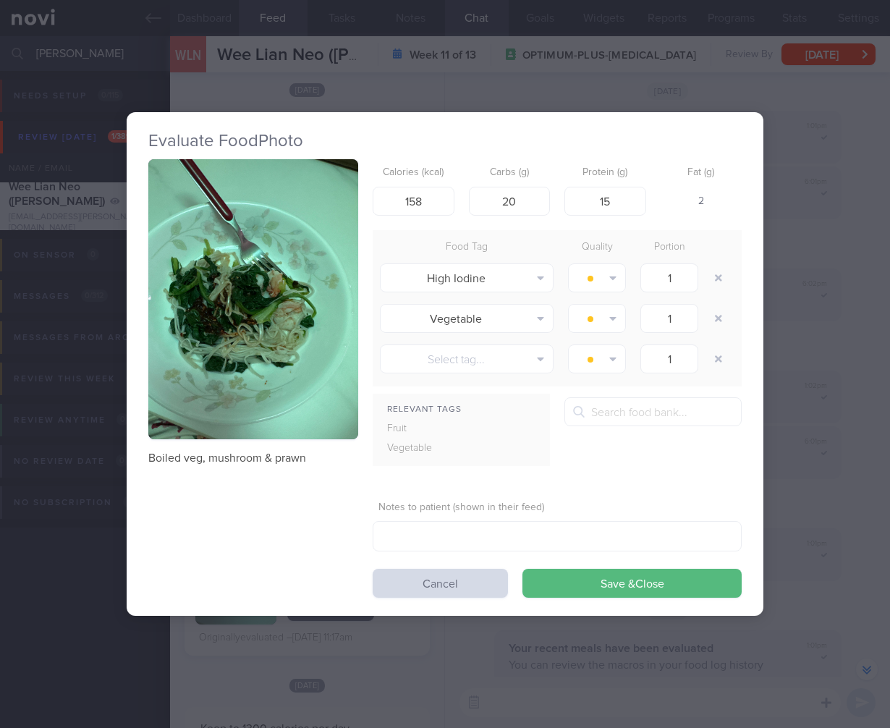 This screenshot has width=890, height=728. I want to click on button: Cancel, so click(440, 583).